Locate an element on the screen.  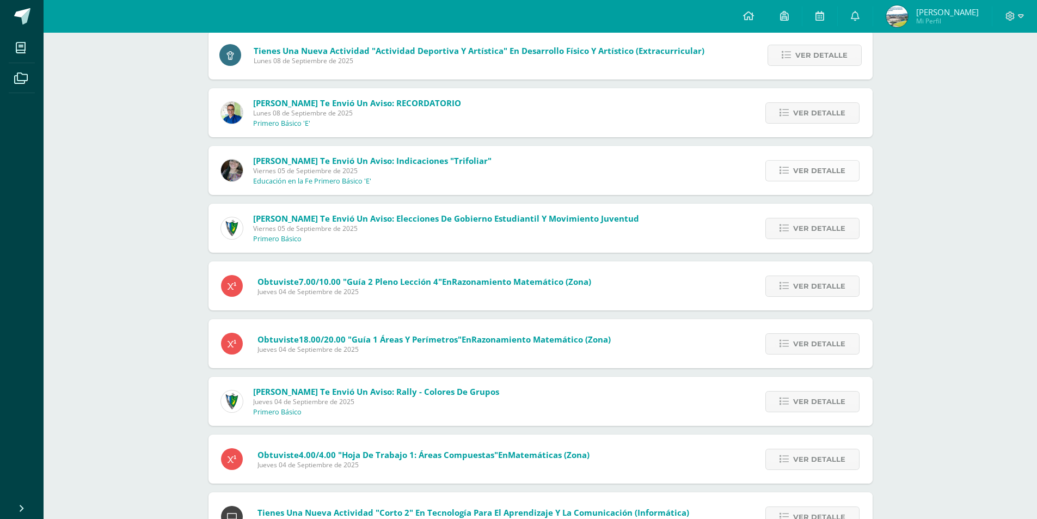
span: 7.00/10.00 is located at coordinates (319, 281).